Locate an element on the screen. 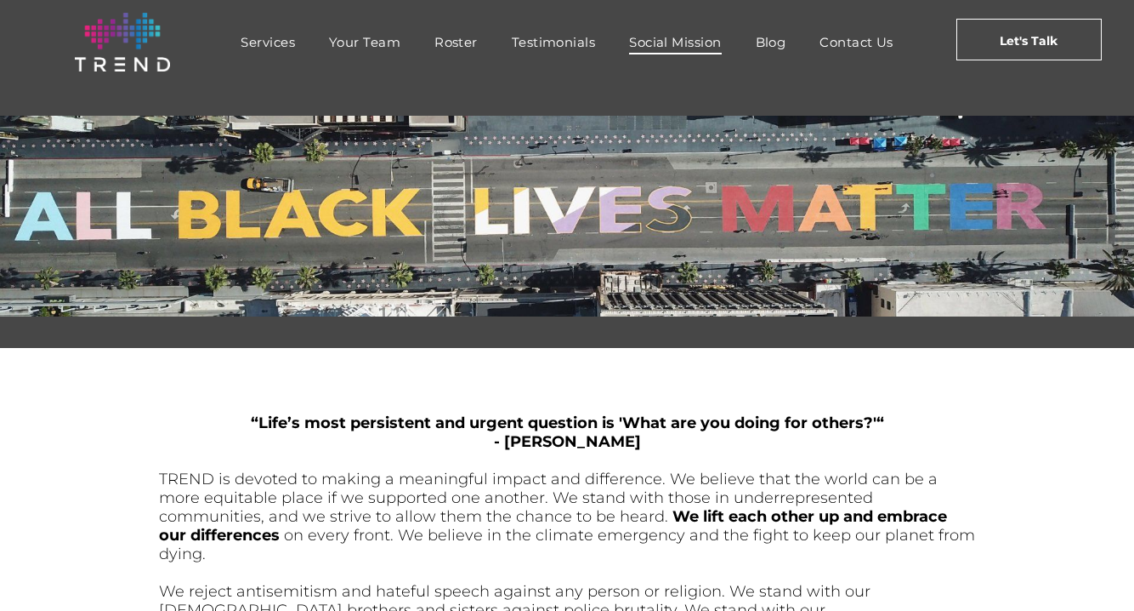 This screenshot has height=611, width=1134. a: Your Team is located at coordinates (365, 42).